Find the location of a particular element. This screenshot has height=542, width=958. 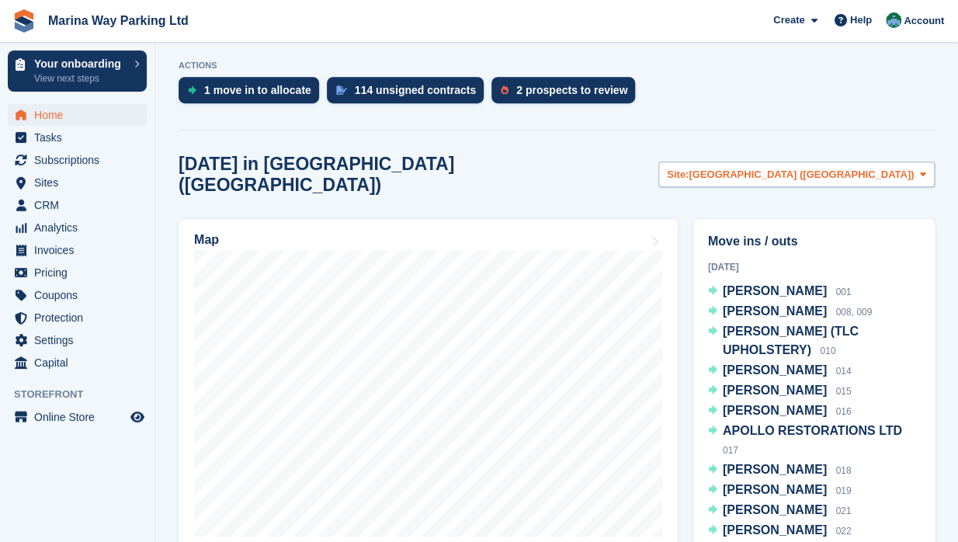

a: Your onboarding View next steps is located at coordinates (77, 71).